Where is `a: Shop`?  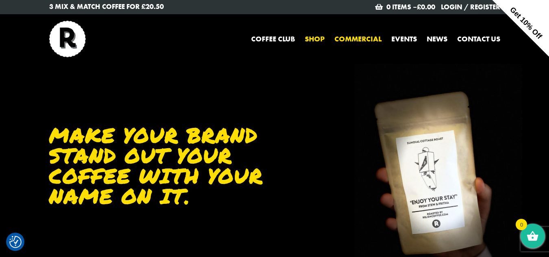 a: Shop is located at coordinates (314, 39).